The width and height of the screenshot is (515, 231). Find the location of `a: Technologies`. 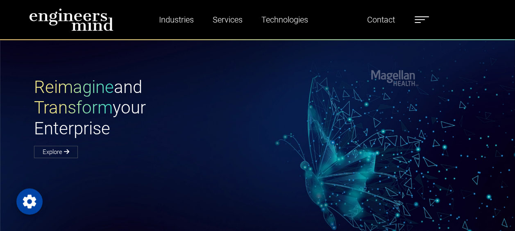

a: Technologies is located at coordinates (285, 20).